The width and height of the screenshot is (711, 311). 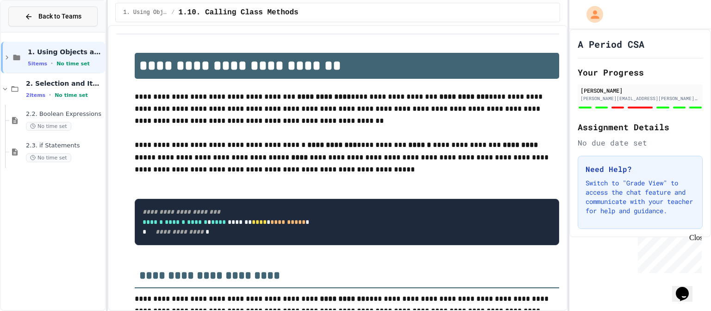 I want to click on span: 5 items, so click(x=37, y=63).